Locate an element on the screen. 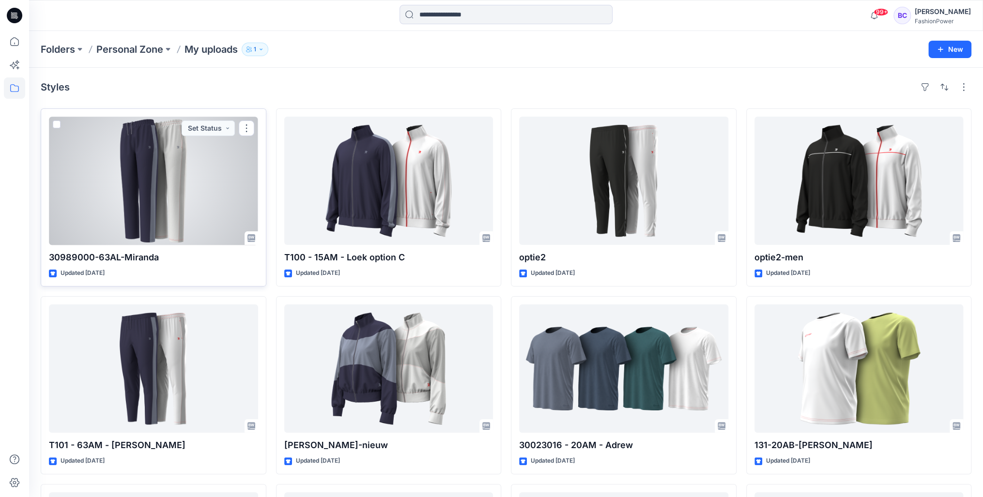 This screenshot has height=497, width=983. a: 30023016 - 20AM - Adrew is located at coordinates (624, 368).